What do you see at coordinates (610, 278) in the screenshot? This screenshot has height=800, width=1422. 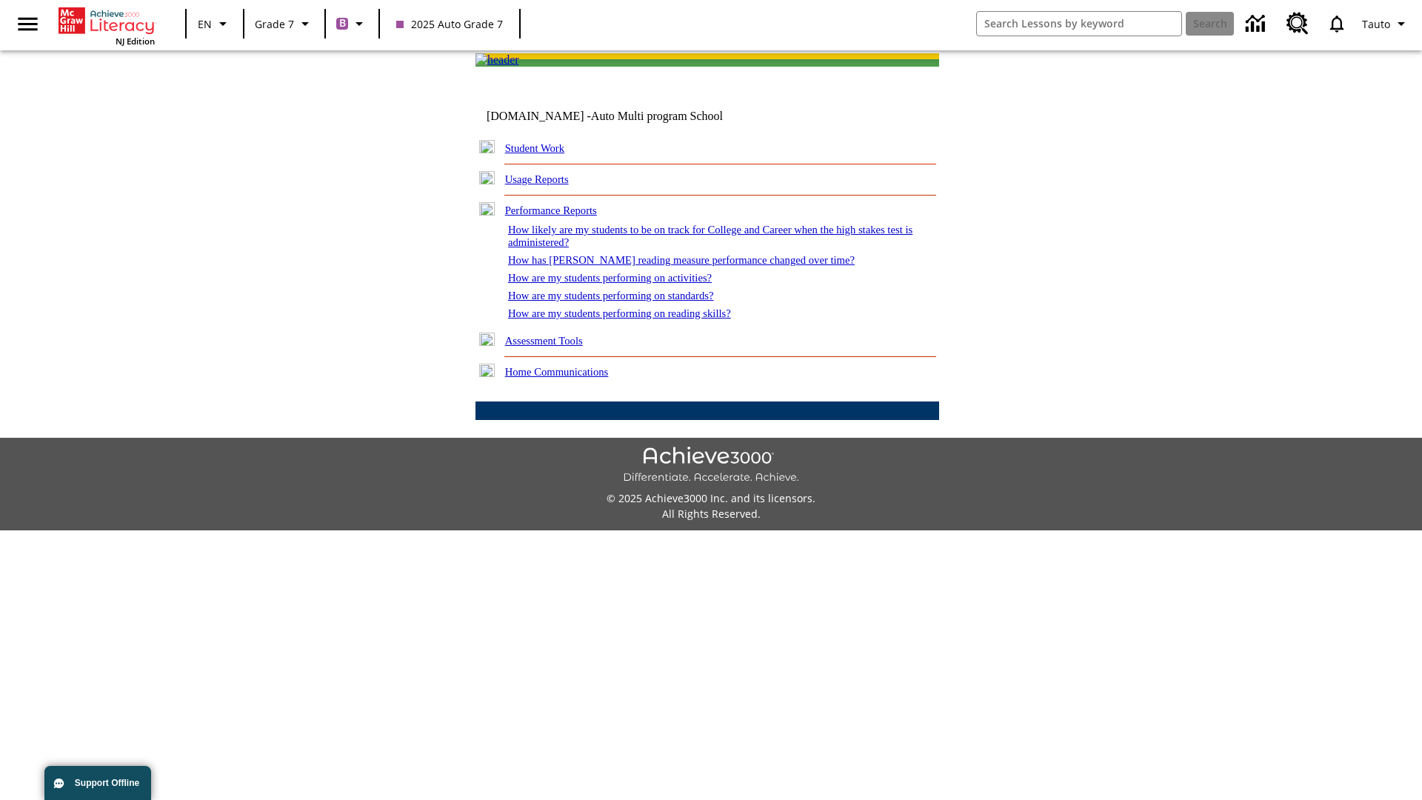 I see `a: How are my students performing on activities?` at bounding box center [610, 278].